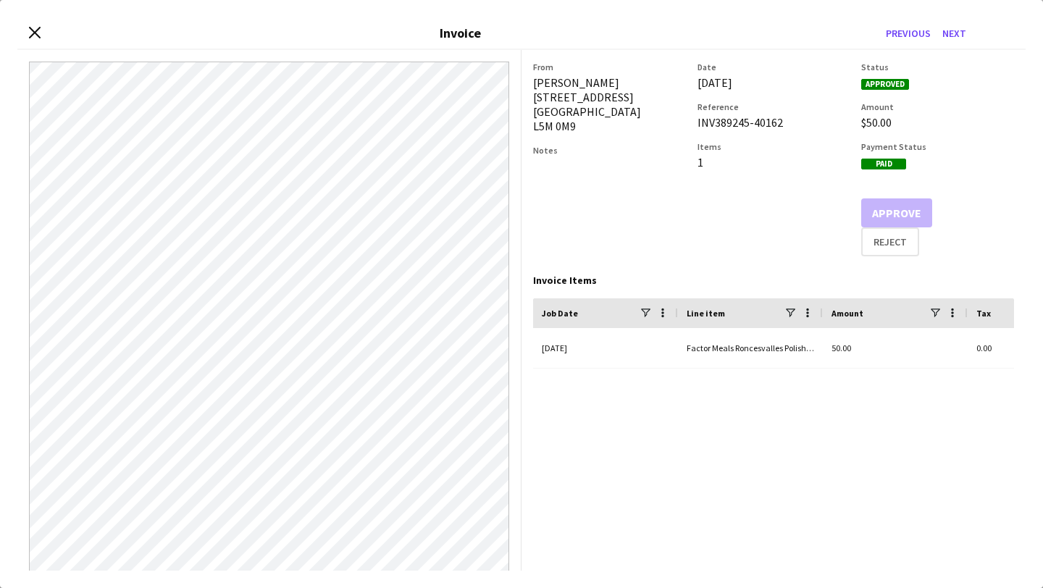 This screenshot has width=1043, height=588. I want to click on span: Amount, so click(847, 313).